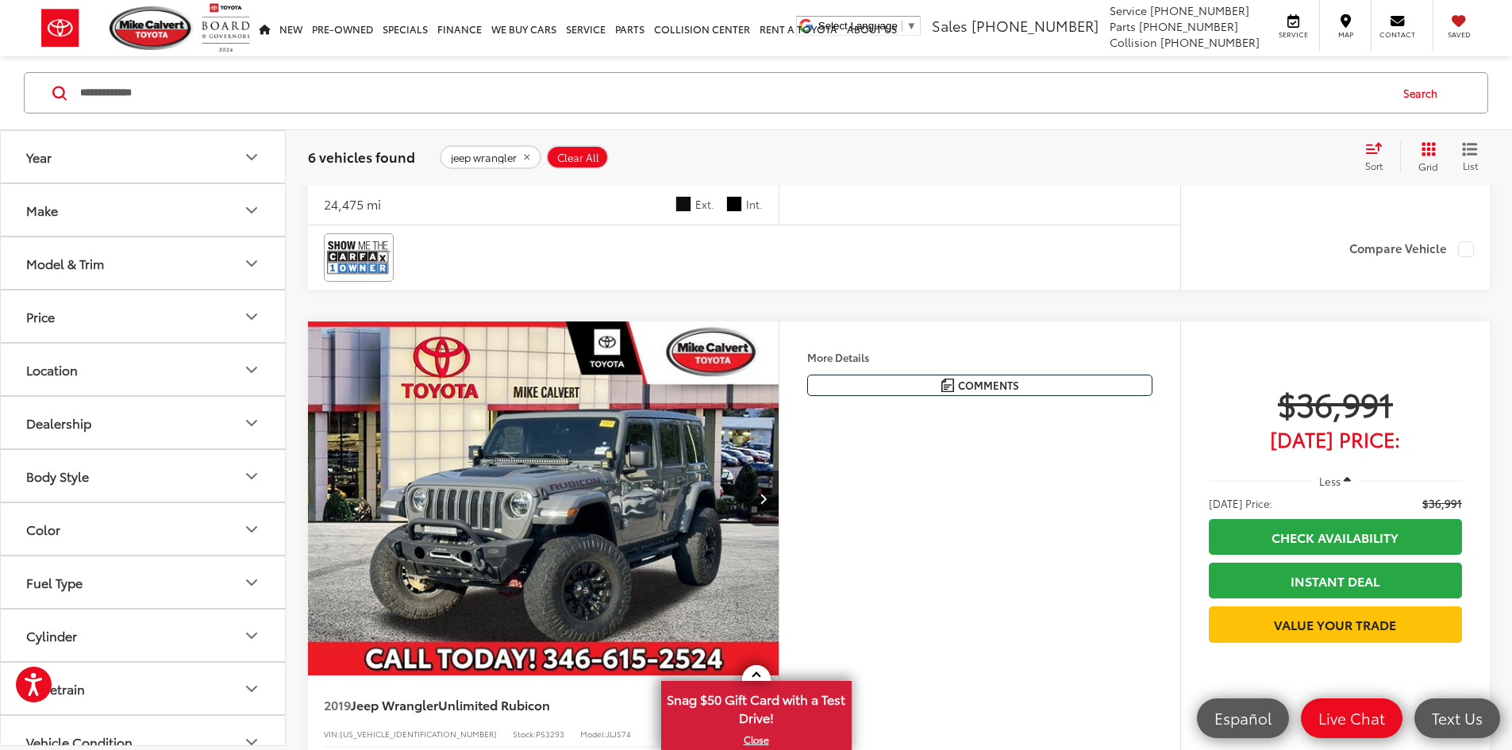 This screenshot has height=750, width=1512. What do you see at coordinates (79, 741) in the screenshot?
I see `div: Vehicle Condition` at bounding box center [79, 741].